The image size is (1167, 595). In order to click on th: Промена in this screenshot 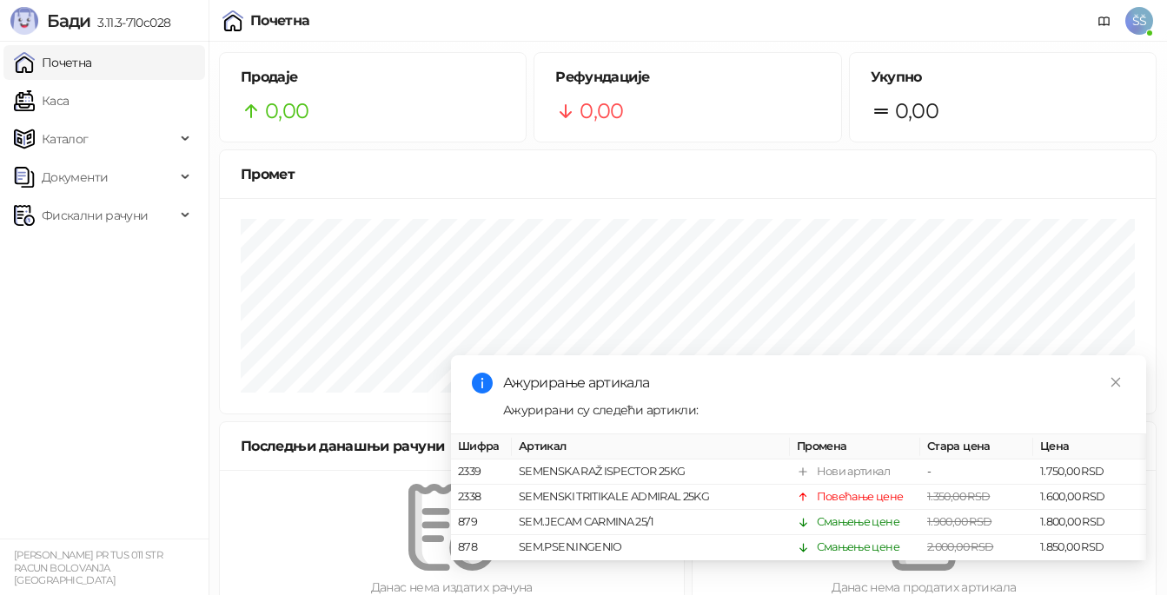, I will do `click(855, 447)`.